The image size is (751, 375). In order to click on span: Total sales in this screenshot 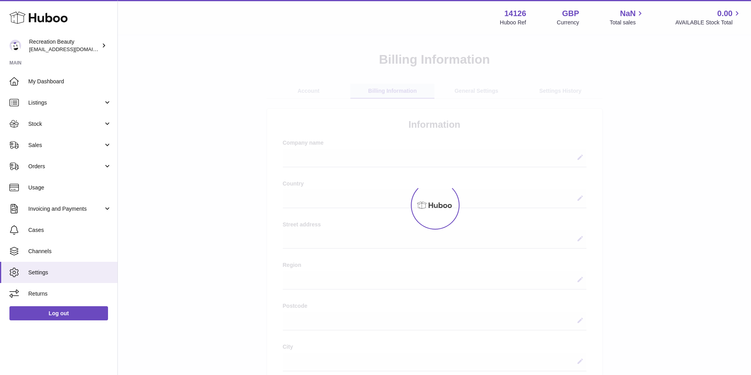, I will do `click(627, 22)`.